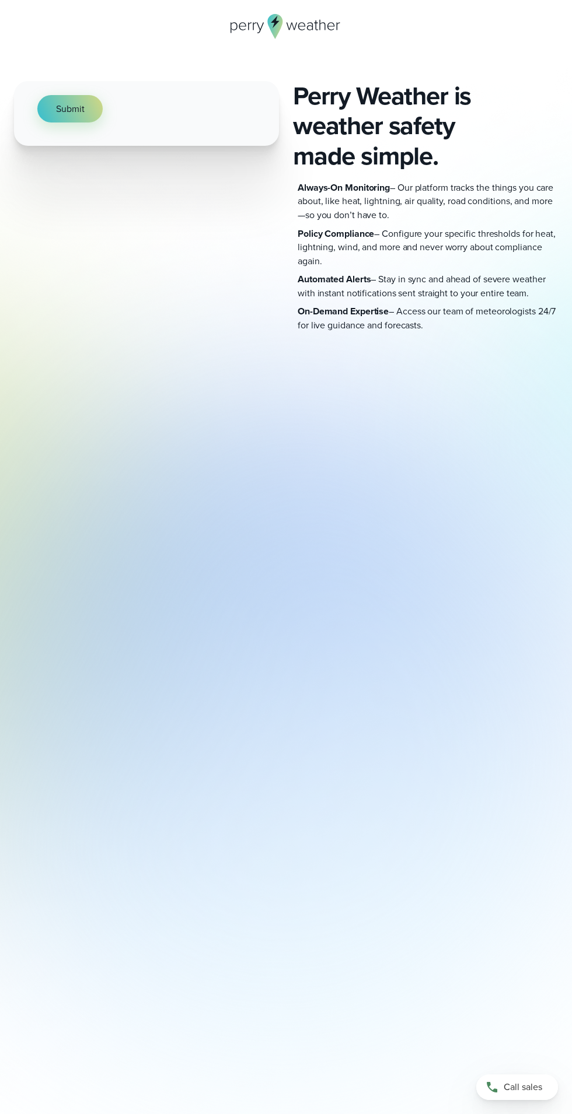 The image size is (572, 1114). Describe the element at coordinates (334, 279) in the screenshot. I see `strong: Automated Alerts` at that location.